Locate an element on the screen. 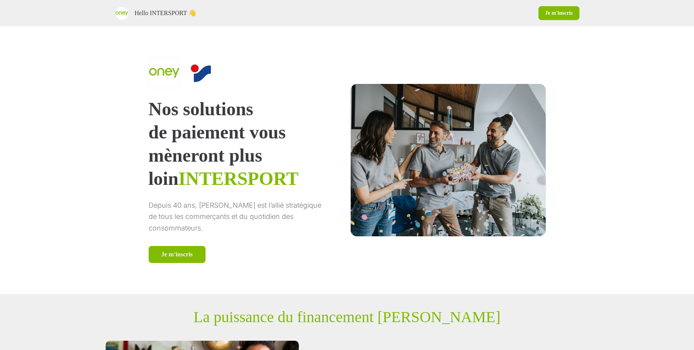  span: INTERSPORT is located at coordinates (238, 178).